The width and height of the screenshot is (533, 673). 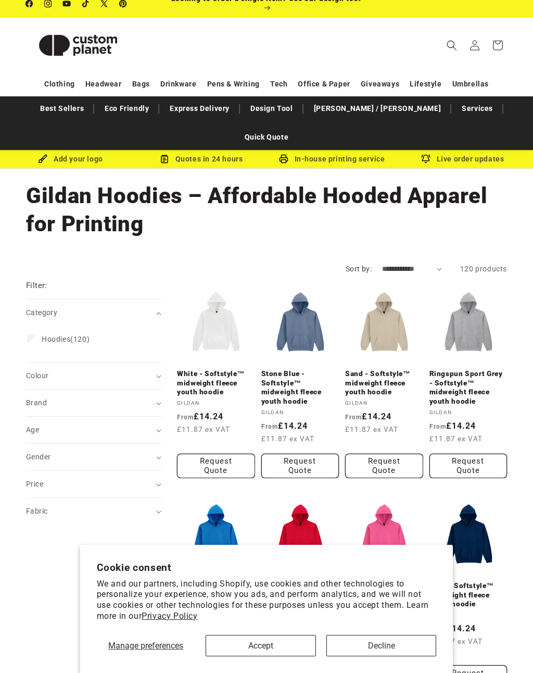 What do you see at coordinates (471, 84) in the screenshot?
I see `a: Umbrellas` at bounding box center [471, 84].